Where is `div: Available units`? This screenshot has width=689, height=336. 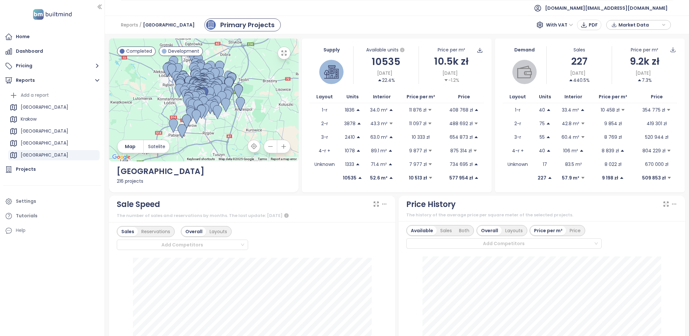
div: Available units is located at coordinates (386, 50).